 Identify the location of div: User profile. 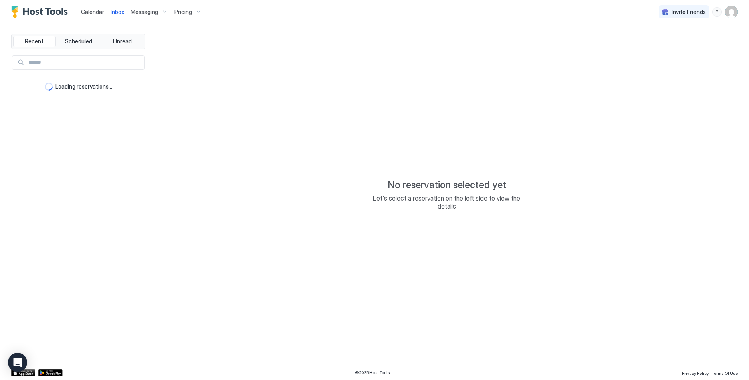
(732, 12).